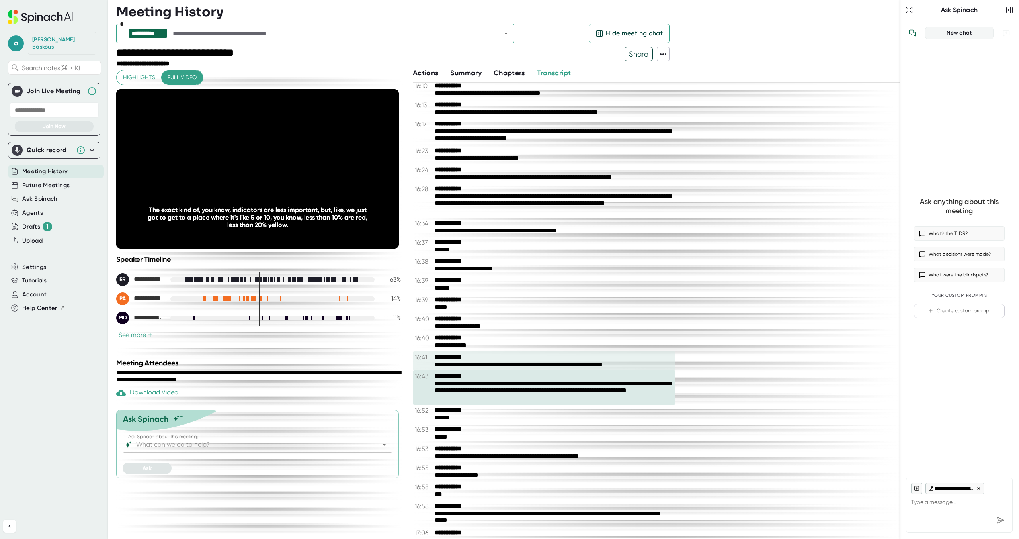  Describe the element at coordinates (34, 294) in the screenshot. I see `span: Account` at that location.